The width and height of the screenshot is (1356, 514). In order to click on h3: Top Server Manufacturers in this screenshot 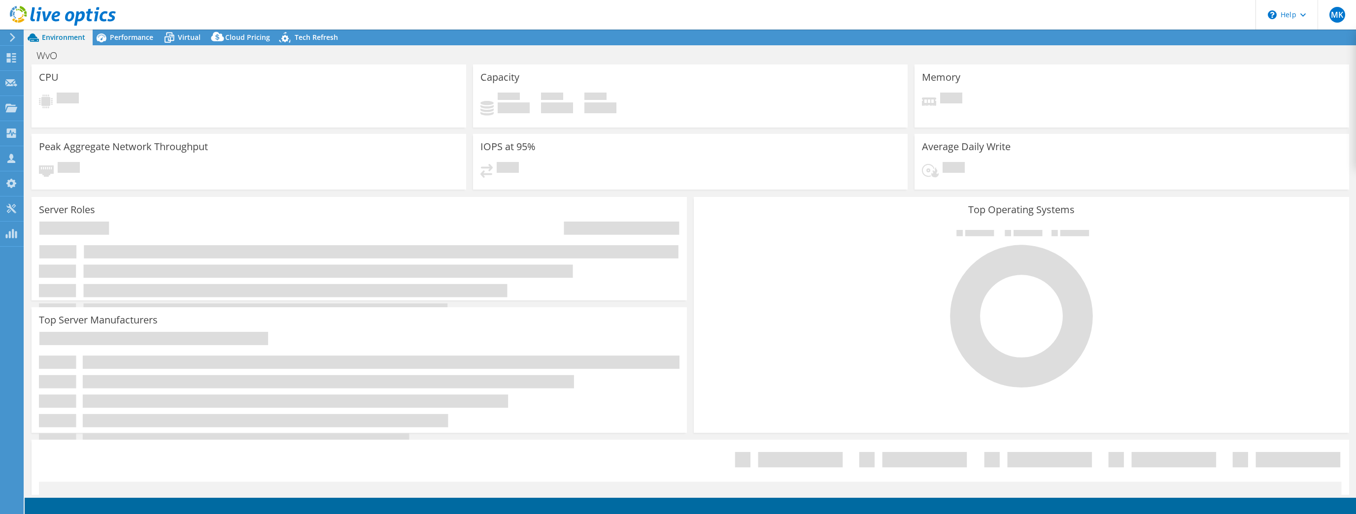, I will do `click(98, 320)`.